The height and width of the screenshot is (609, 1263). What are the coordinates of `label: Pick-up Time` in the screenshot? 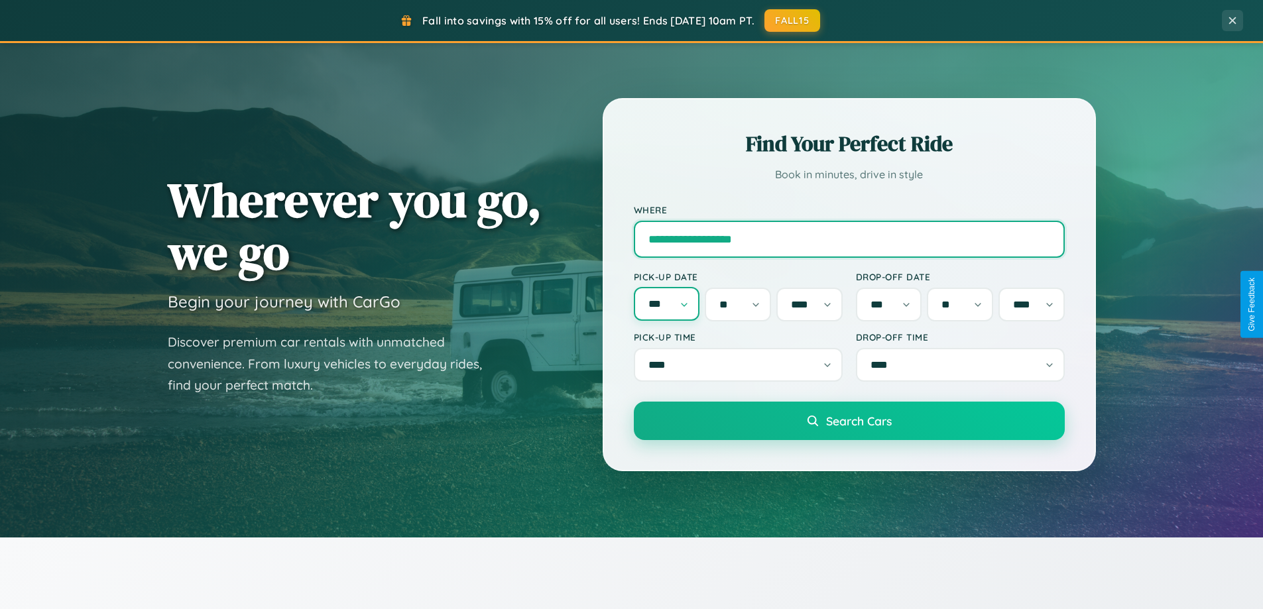 It's located at (738, 337).